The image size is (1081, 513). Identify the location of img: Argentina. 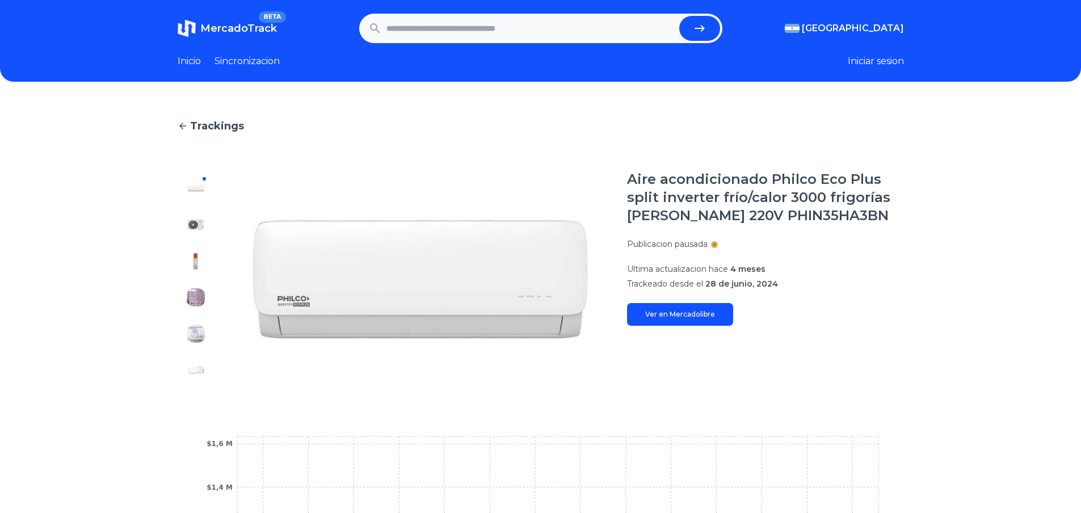
(793, 28).